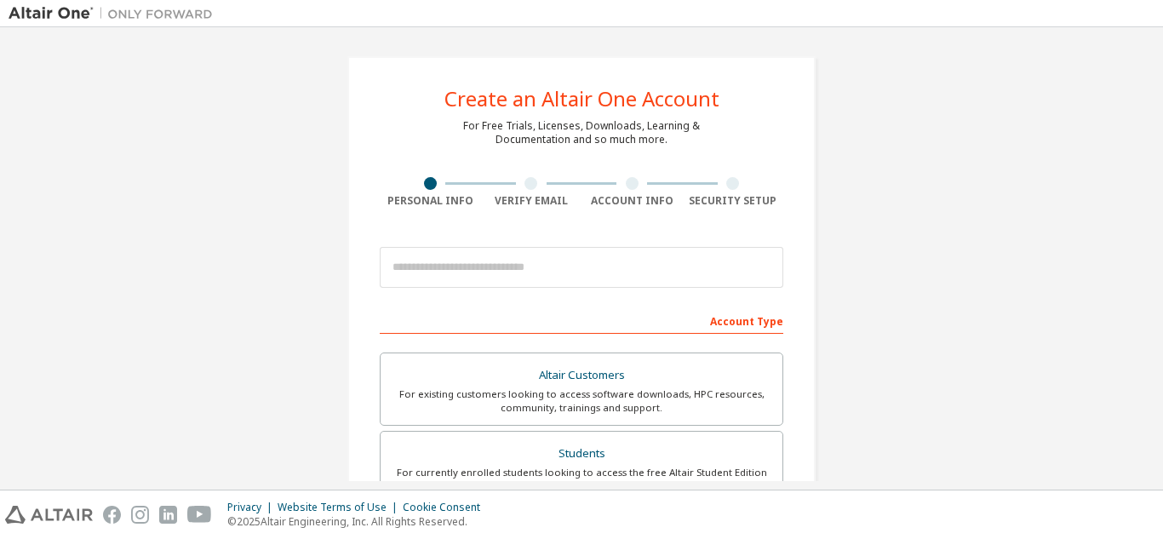 This screenshot has height=539, width=1163. What do you see at coordinates (632, 201) in the screenshot?
I see `div: Account Info` at bounding box center [632, 201].